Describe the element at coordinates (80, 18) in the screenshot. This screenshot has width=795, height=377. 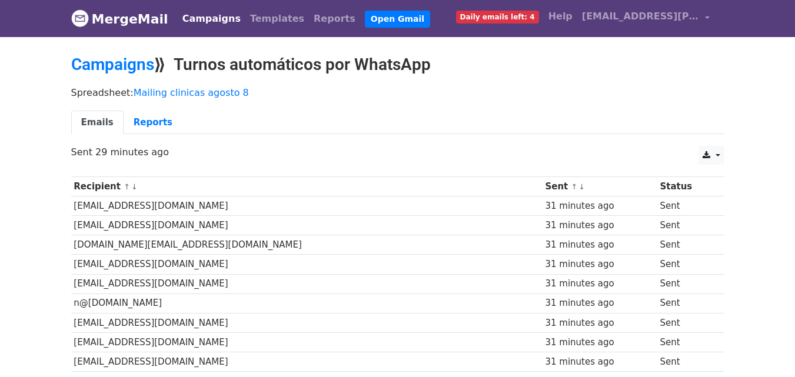
I see `img: MergeMail logo` at that location.